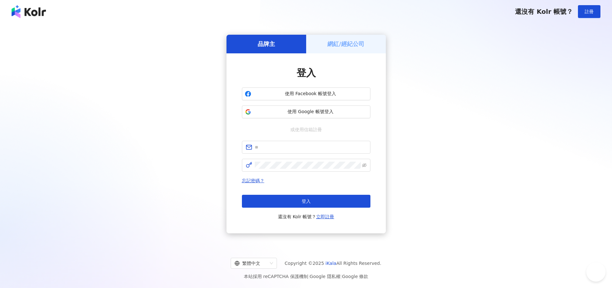 This screenshot has height=288, width=612. Describe the element at coordinates (589, 12) in the screenshot. I see `span: 註冊` at that location.